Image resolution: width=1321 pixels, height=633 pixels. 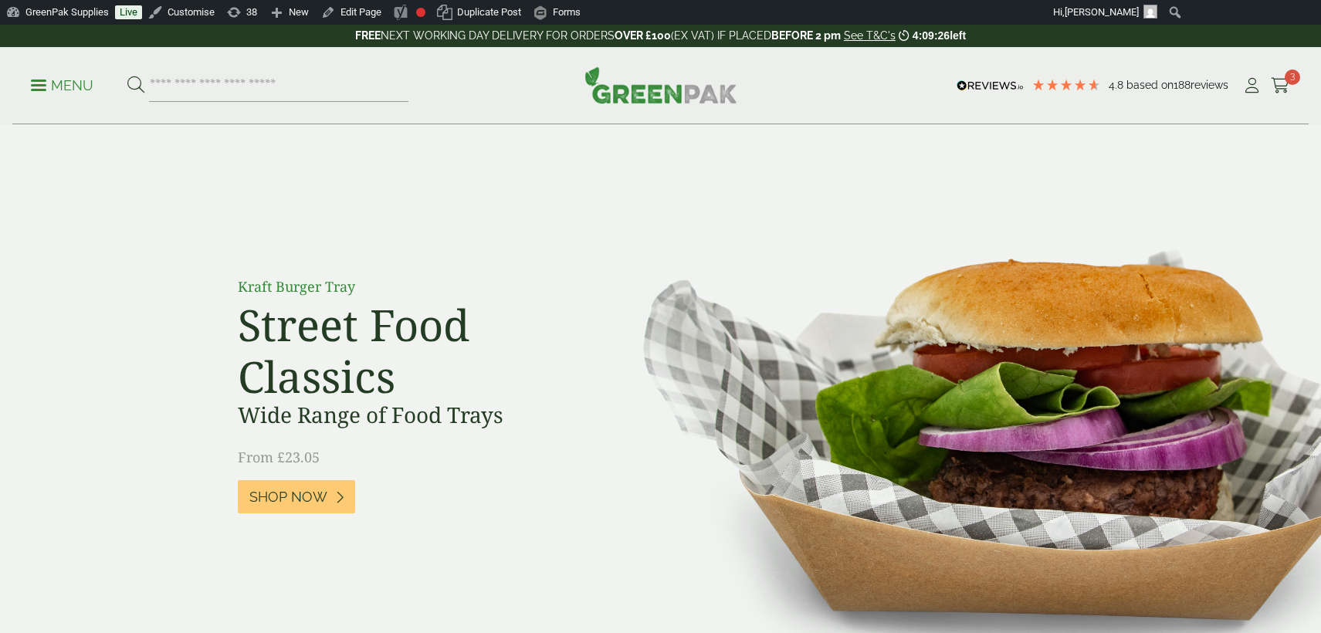 What do you see at coordinates (642, 36) in the screenshot?
I see `strong: OVER £100` at bounding box center [642, 36].